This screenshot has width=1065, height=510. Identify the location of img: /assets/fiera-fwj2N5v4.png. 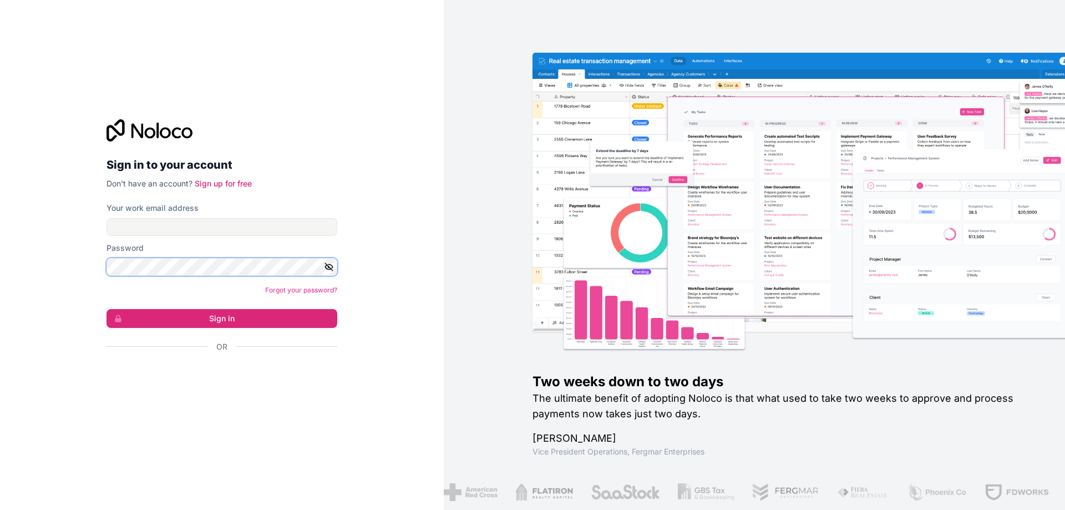
(863, 492).